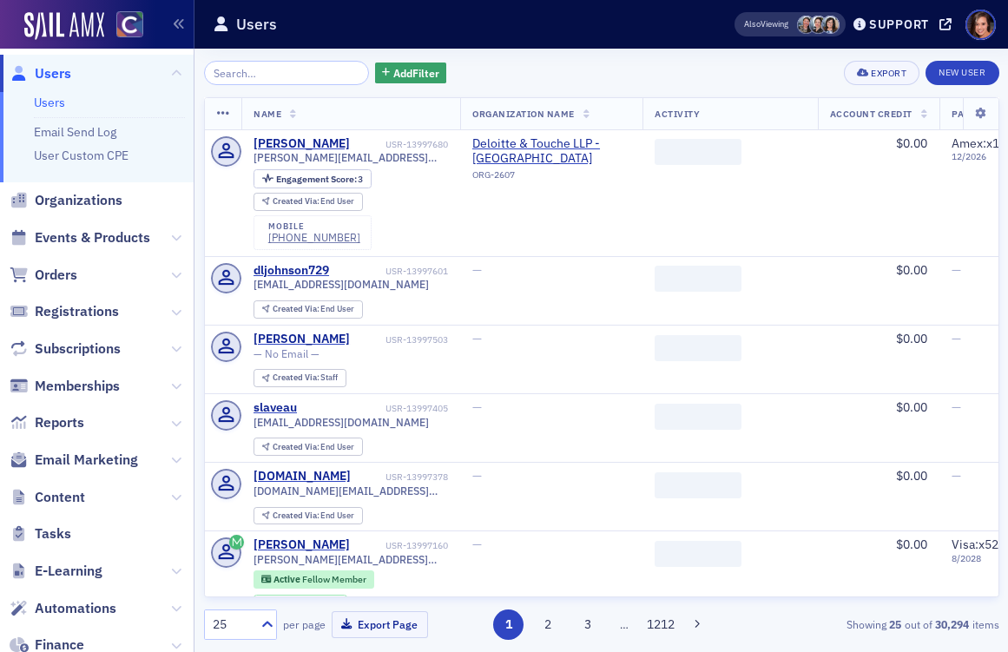 Image resolution: width=1008 pixels, height=652 pixels. Describe the element at coordinates (63, 609) in the screenshot. I see `a: Automations` at that location.